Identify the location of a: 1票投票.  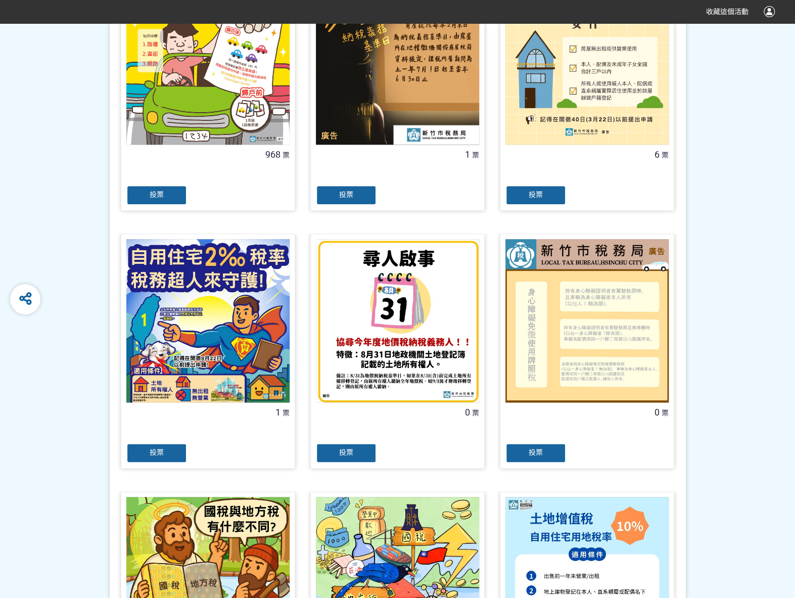
(208, 351).